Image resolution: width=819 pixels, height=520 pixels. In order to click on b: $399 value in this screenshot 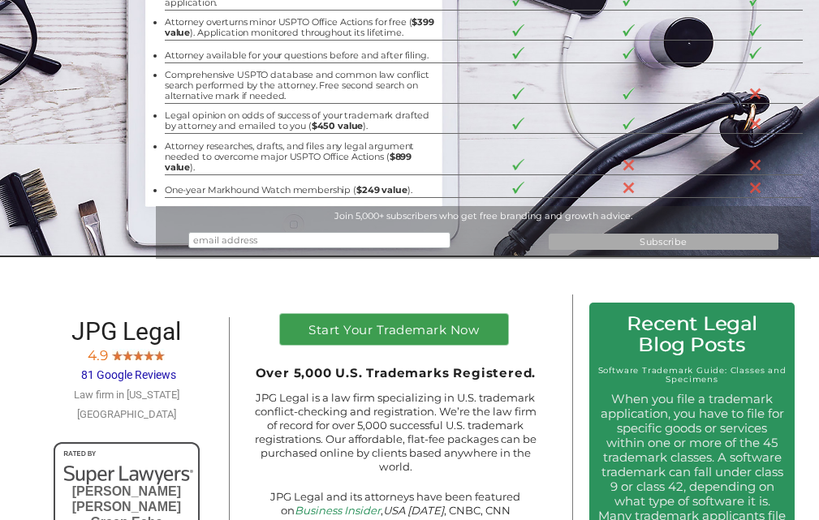, I will do `click(299, 27)`.